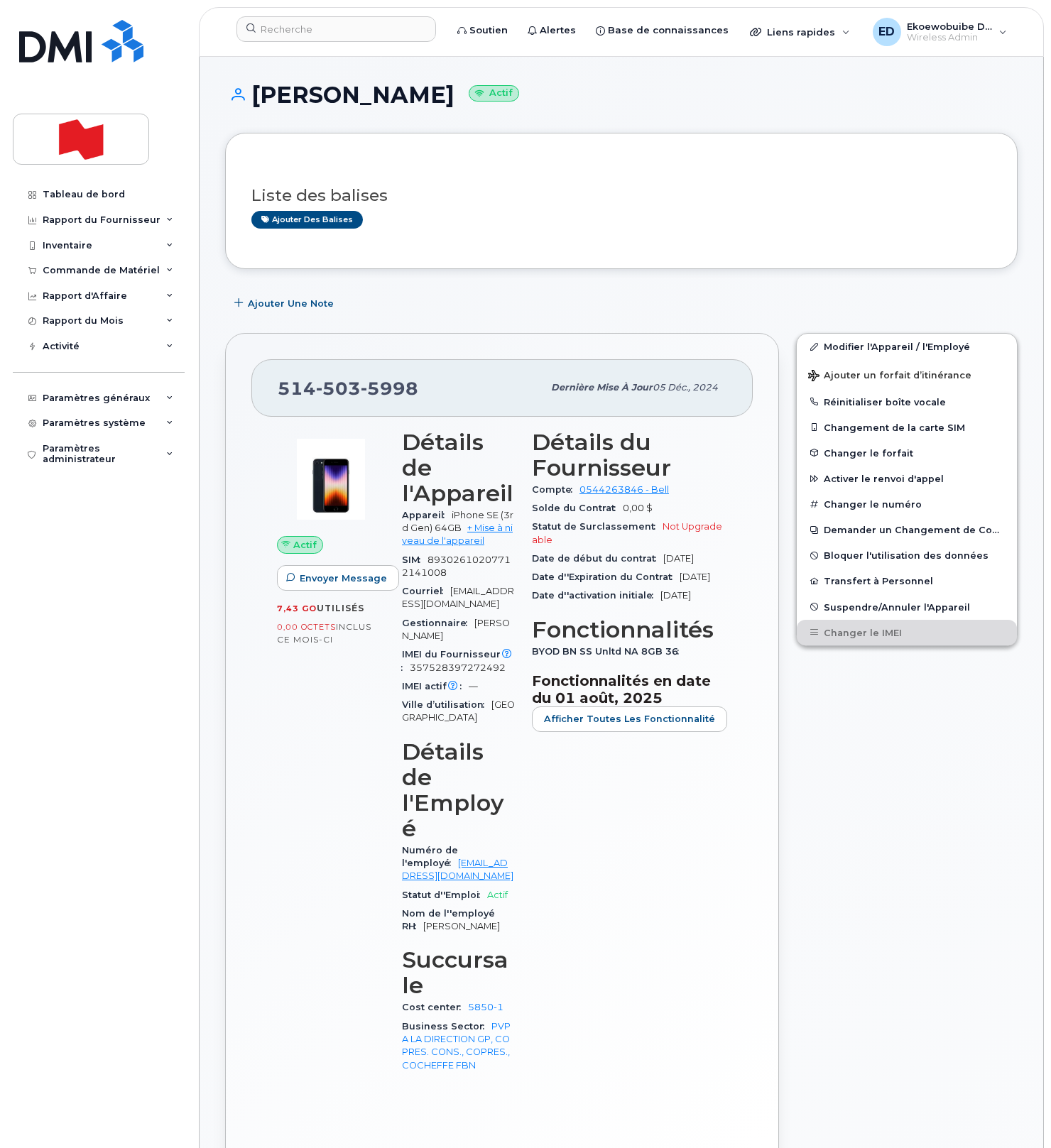 Image resolution: width=1051 pixels, height=1148 pixels. What do you see at coordinates (685, 387) in the screenshot?
I see `span: 05 déc., 2024` at bounding box center [685, 387].